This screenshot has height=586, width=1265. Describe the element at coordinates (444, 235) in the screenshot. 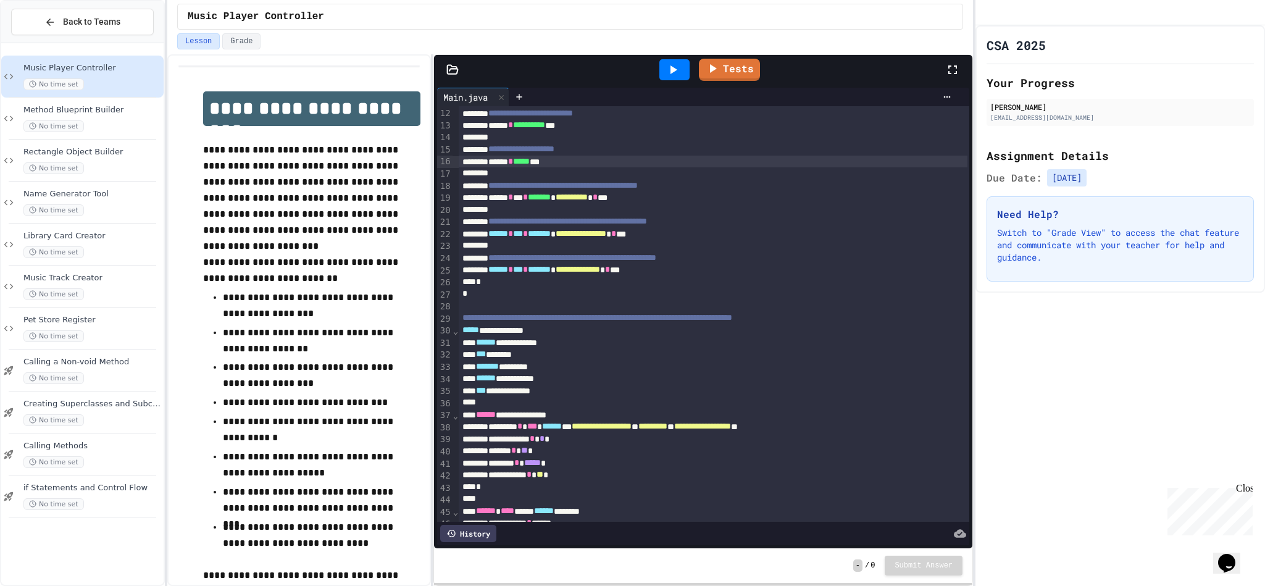

I see `div: 22` at that location.